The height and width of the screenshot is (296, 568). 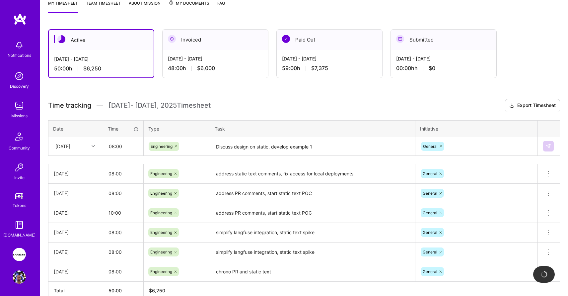 What do you see at coordinates (19, 136) in the screenshot?
I see `img: Community` at bounding box center [19, 136].